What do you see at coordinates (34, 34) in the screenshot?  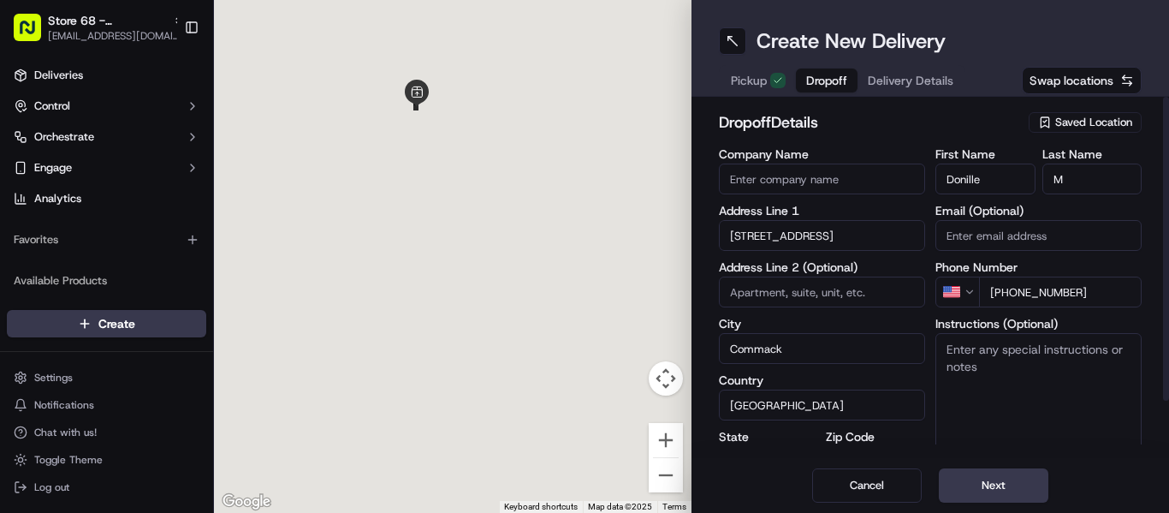 I see `img: Nash` at bounding box center [34, 34].